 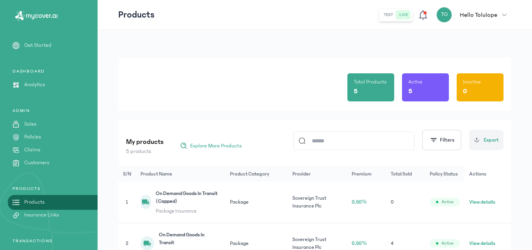 What do you see at coordinates (188, 197) in the screenshot?
I see `span: On Demand Goods In Transit (Capped)` at bounding box center [188, 197].